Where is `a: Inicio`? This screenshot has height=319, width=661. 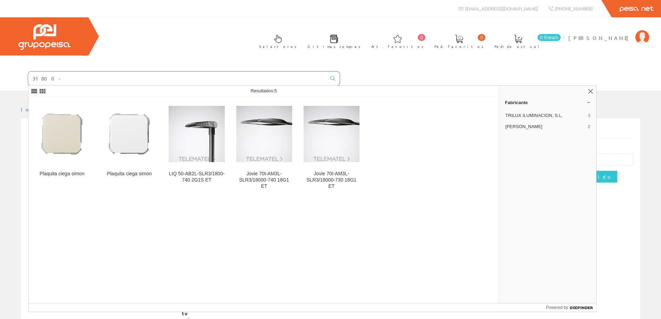 a: Inicio is located at coordinates (35, 109).